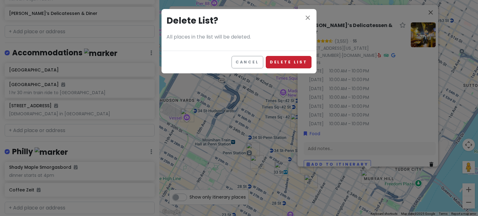 The height and width of the screenshot is (216, 478). I want to click on button: close, so click(308, 18).